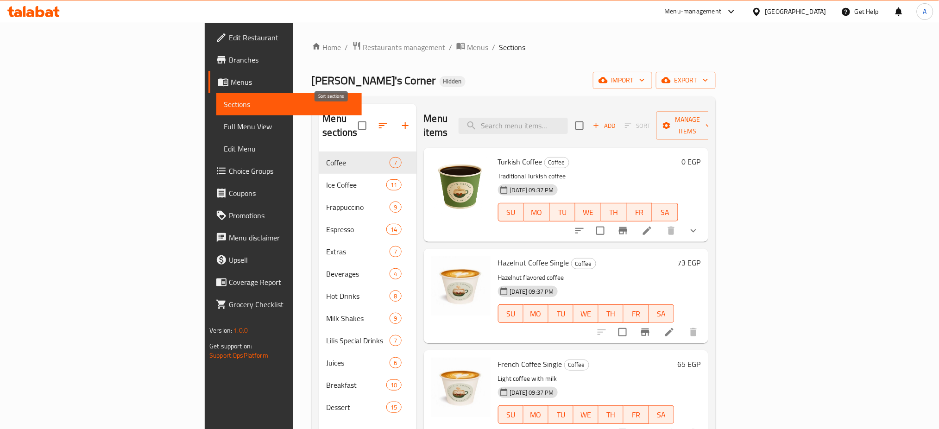 Image resolution: width=939 pixels, height=429 pixels. I want to click on a: Support.OpsPlatform, so click(239, 355).